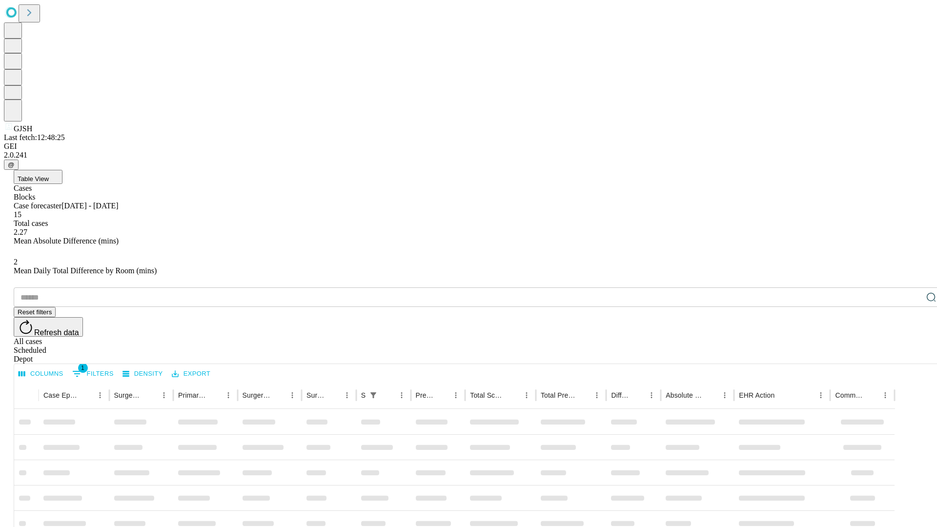 This screenshot has height=527, width=937. Describe the element at coordinates (33, 179) in the screenshot. I see `span: Table View` at that location.